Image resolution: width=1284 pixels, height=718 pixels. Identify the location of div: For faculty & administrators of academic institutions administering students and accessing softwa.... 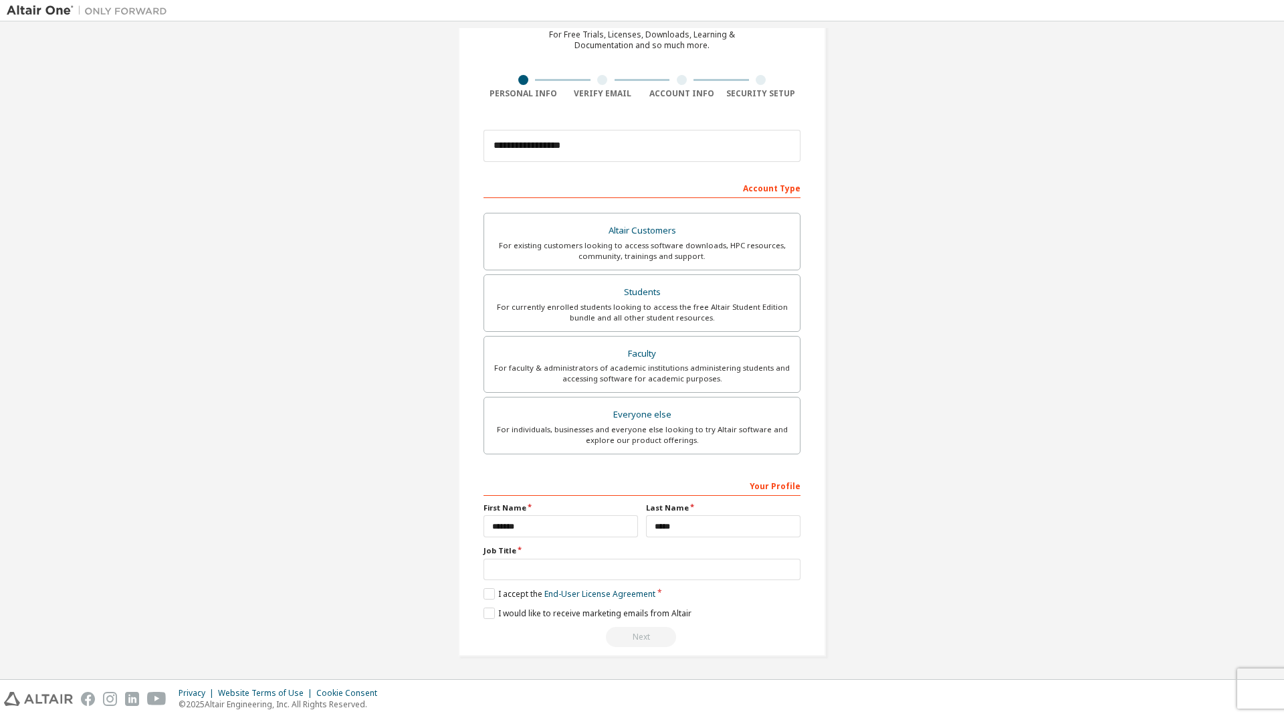
(642, 373).